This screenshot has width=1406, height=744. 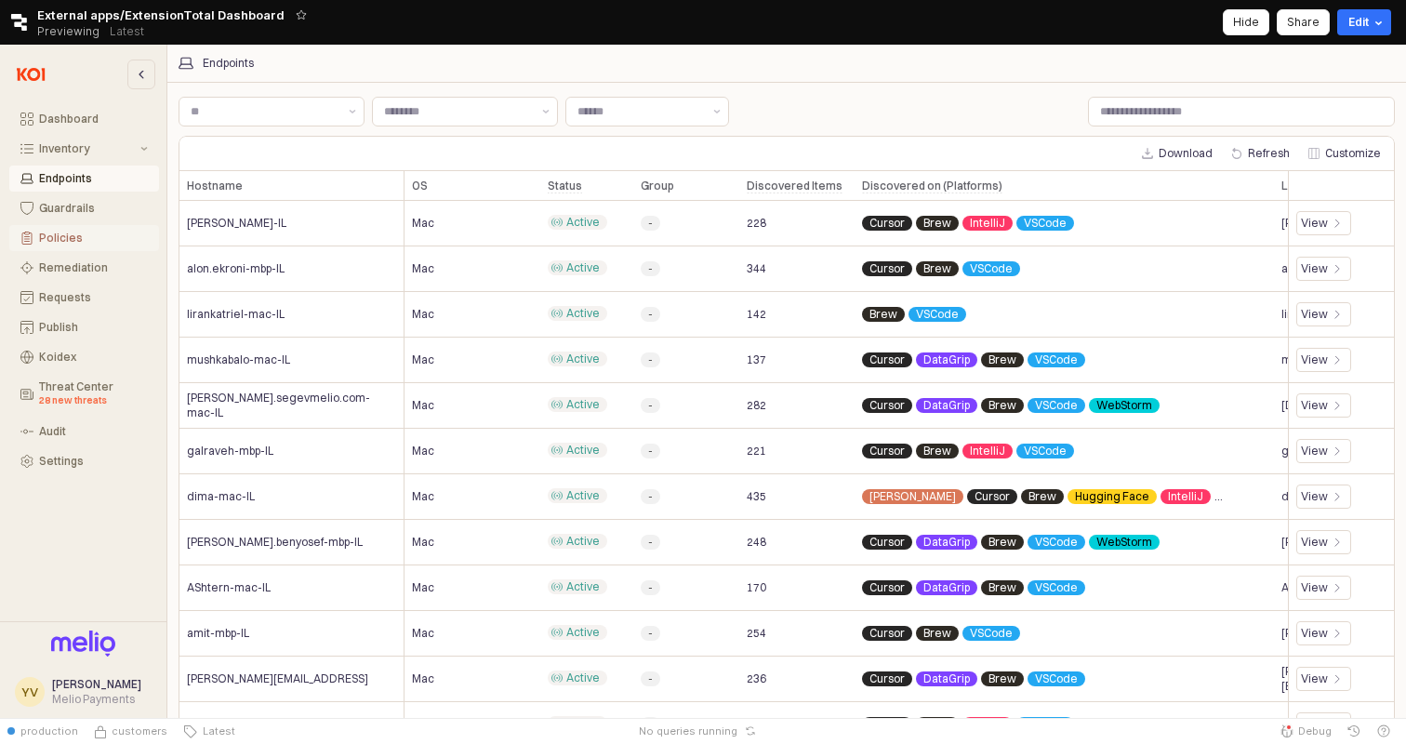 What do you see at coordinates (84, 394) in the screenshot?
I see `button: Threat Center` at bounding box center [84, 394].